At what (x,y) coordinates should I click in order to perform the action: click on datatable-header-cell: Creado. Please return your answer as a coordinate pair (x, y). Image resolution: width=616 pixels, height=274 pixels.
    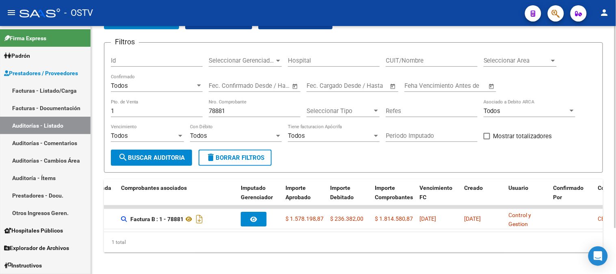
    Looking at the image, I should click on (483, 197).